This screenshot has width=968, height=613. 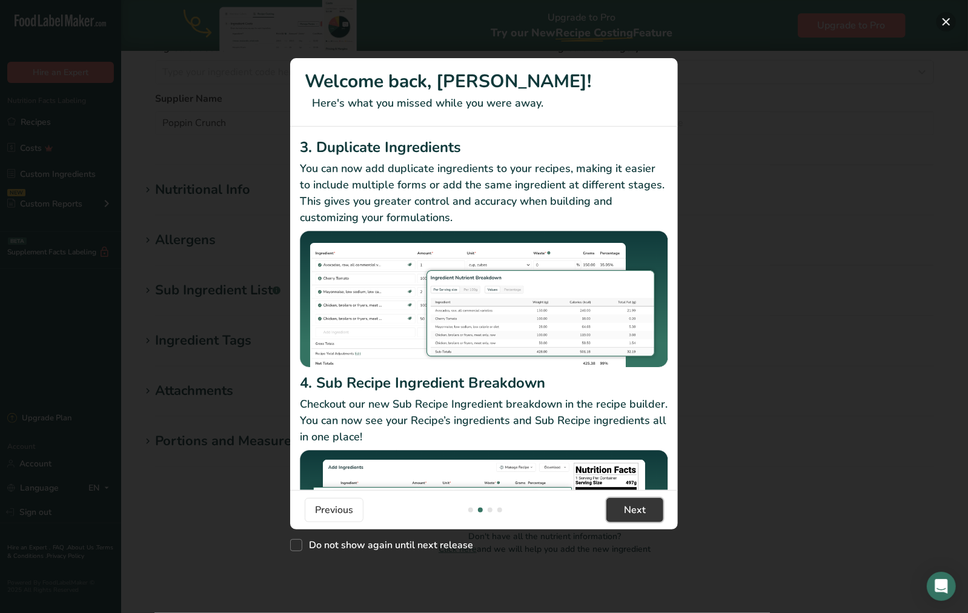 I want to click on span: Previous, so click(x=334, y=510).